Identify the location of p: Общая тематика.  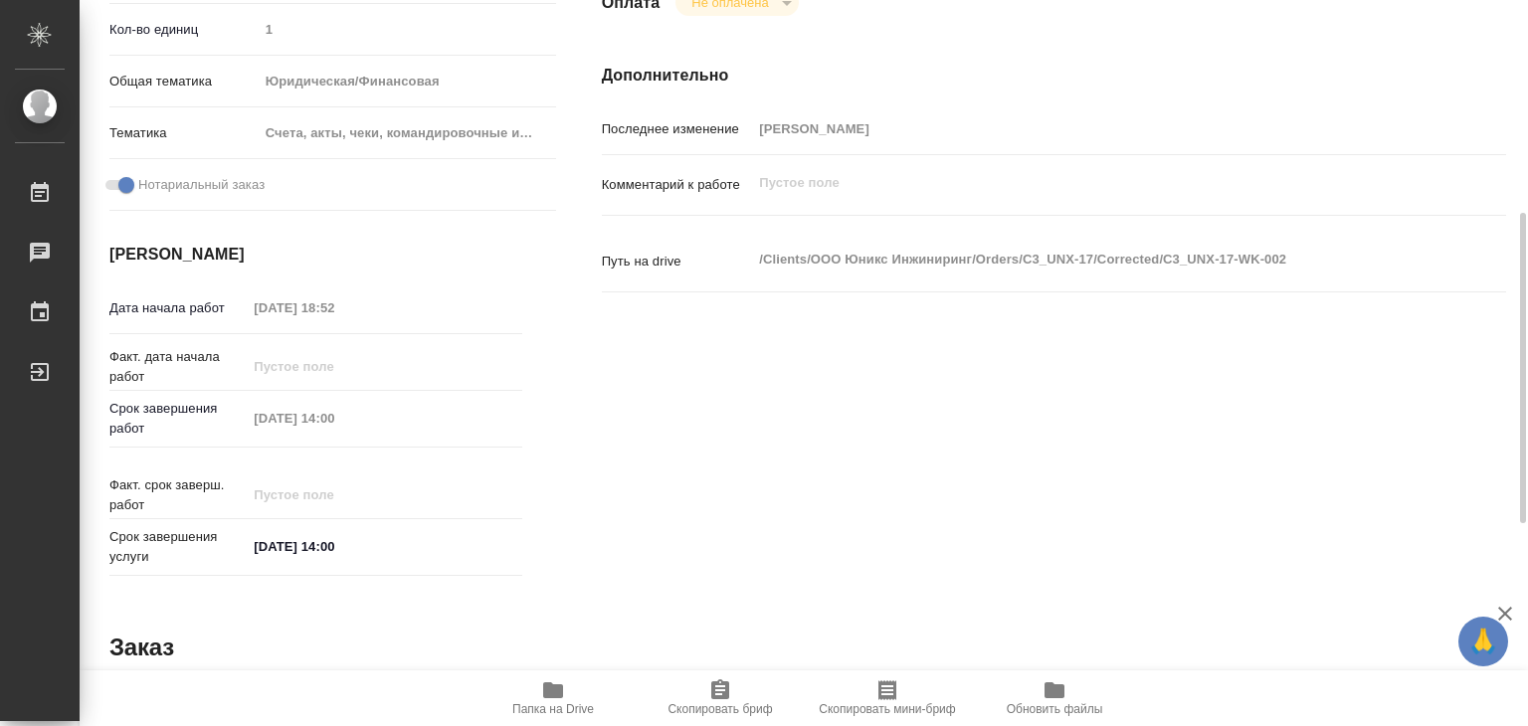
(184, 82).